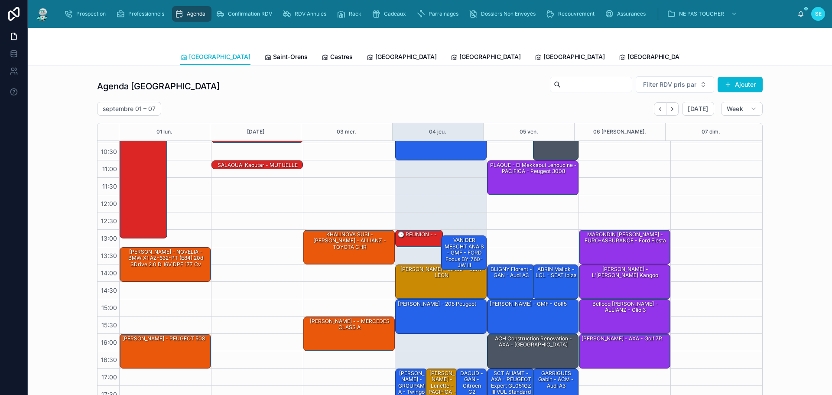 This screenshot has width=832, height=395. What do you see at coordinates (627, 14) in the screenshot?
I see `a: Assurances` at bounding box center [627, 14].